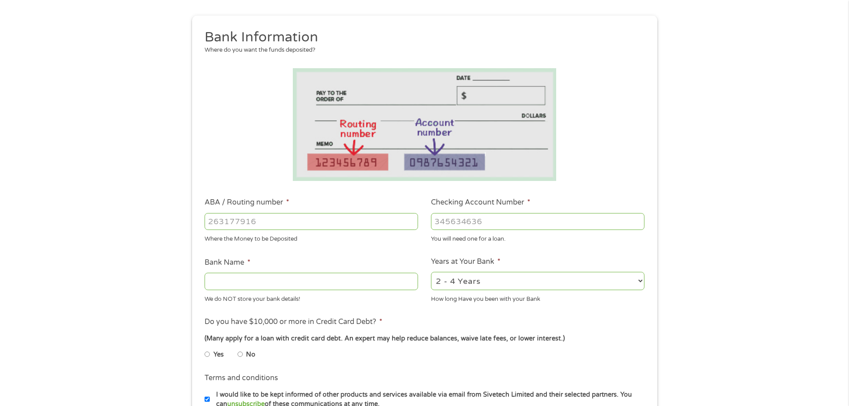 The width and height of the screenshot is (849, 406). What do you see at coordinates (466, 262) in the screenshot?
I see `label: Years at Your Bank` at bounding box center [466, 262].